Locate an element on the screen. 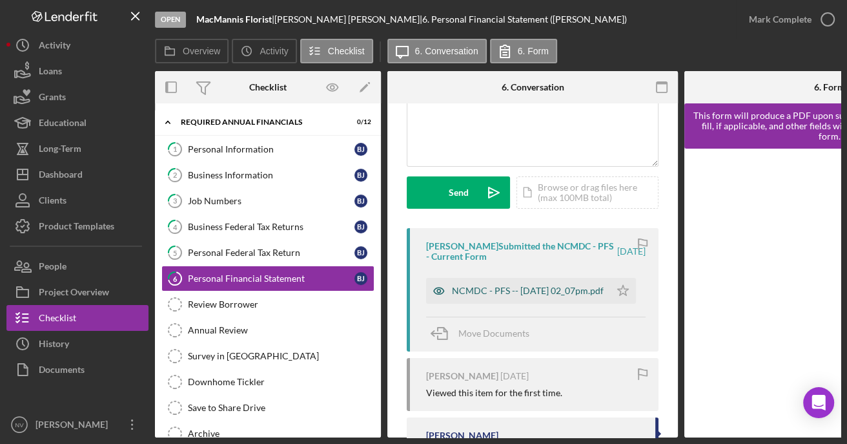  div: Clients is located at coordinates (52, 201).